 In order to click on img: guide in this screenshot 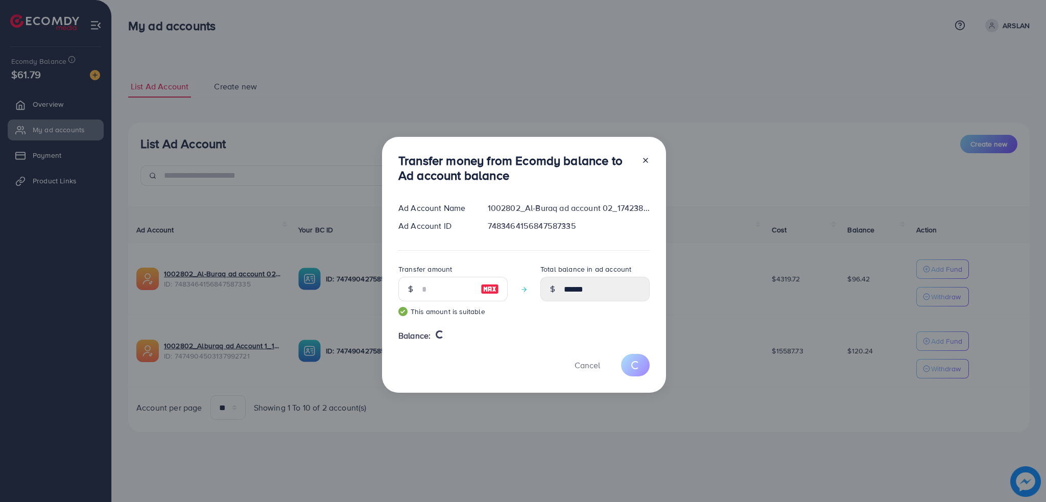, I will do `click(403, 312)`.